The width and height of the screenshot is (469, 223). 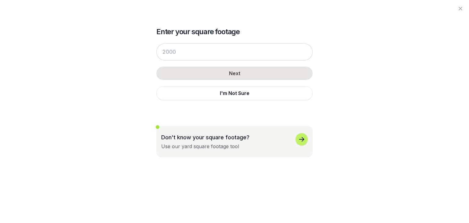 What do you see at coordinates (205, 137) in the screenshot?
I see `p: Don't know your square footage?` at bounding box center [205, 137].